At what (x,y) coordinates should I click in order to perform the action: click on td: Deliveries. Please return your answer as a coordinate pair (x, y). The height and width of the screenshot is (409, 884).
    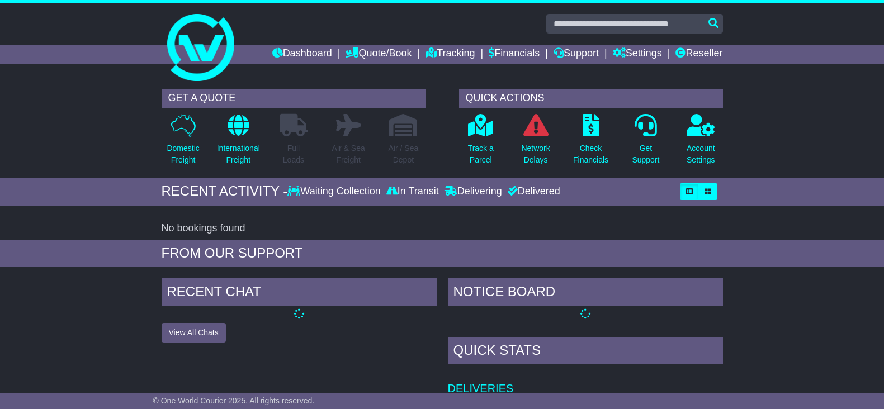
    Looking at the image, I should click on (585, 381).